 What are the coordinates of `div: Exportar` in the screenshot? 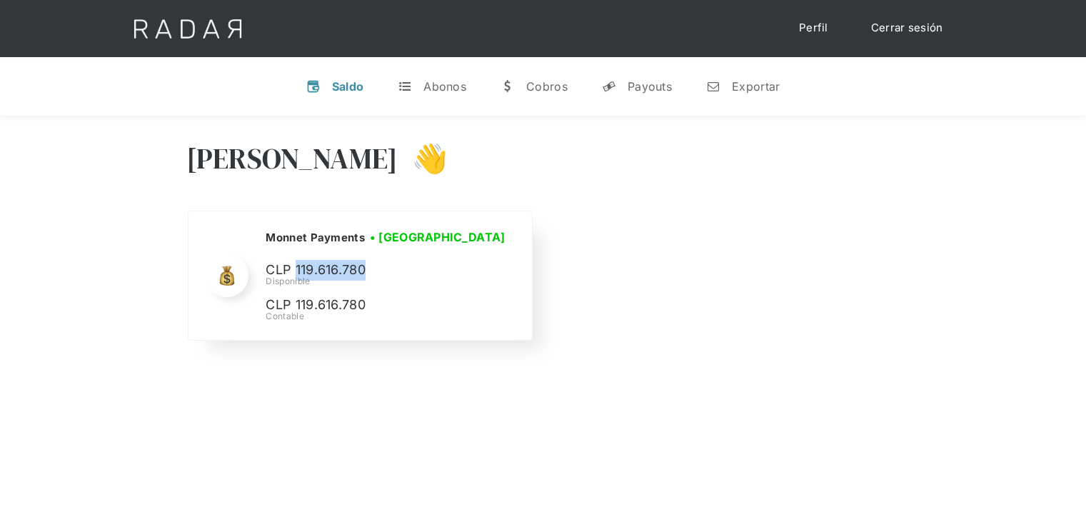 It's located at (755, 86).